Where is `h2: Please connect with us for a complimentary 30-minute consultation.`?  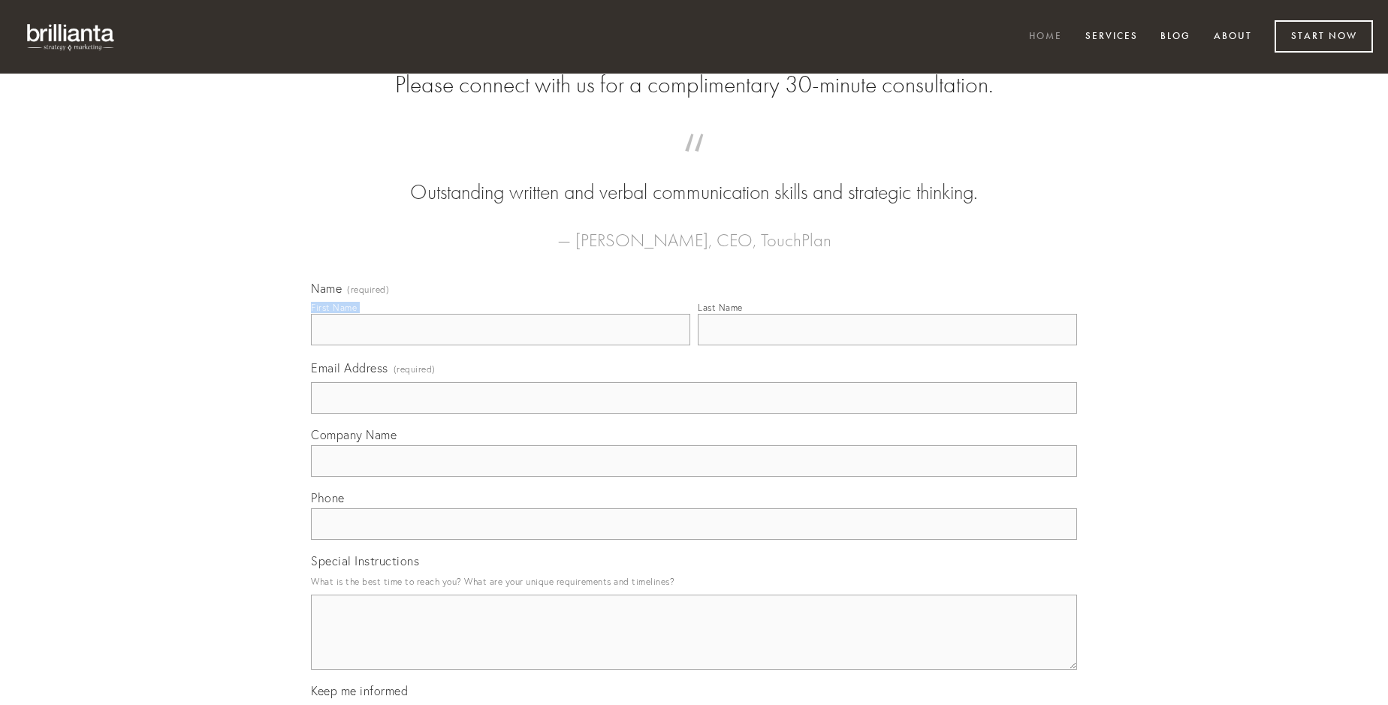
h2: Please connect with us for a complimentary 30-minute consultation. is located at coordinates (694, 85).